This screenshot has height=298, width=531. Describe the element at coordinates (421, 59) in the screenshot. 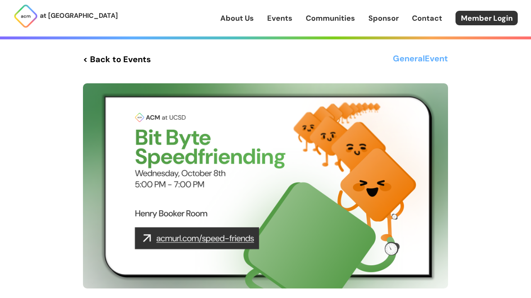

I see `h3: General Event` at that location.